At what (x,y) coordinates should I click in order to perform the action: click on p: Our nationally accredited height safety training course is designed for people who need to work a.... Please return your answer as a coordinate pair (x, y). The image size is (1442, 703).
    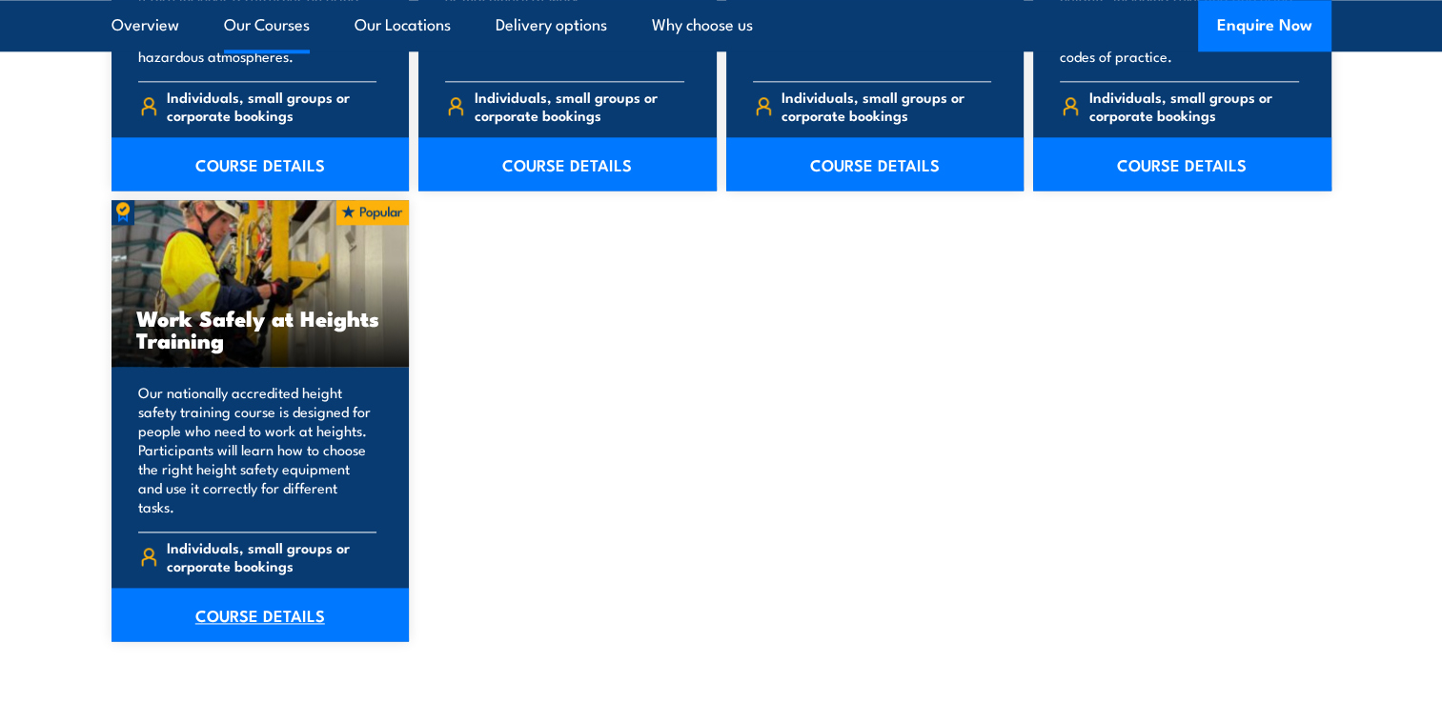
    Looking at the image, I should click on (257, 450).